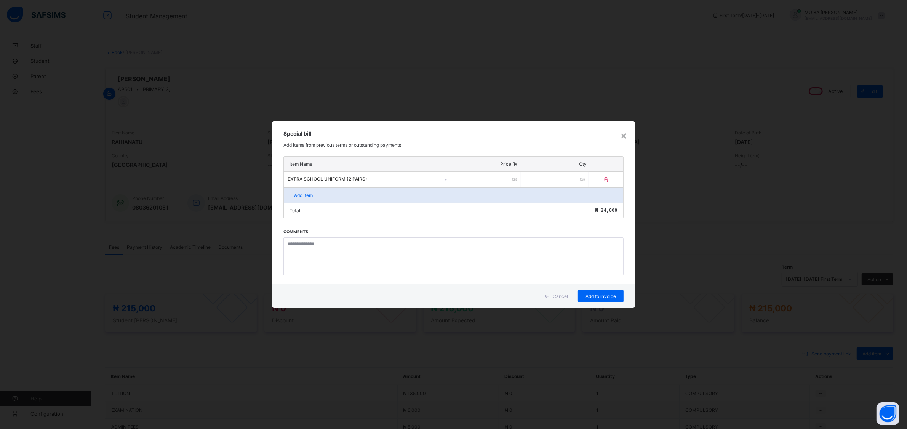 Image resolution: width=907 pixels, height=429 pixels. I want to click on p: Price [₦], so click(487, 164).